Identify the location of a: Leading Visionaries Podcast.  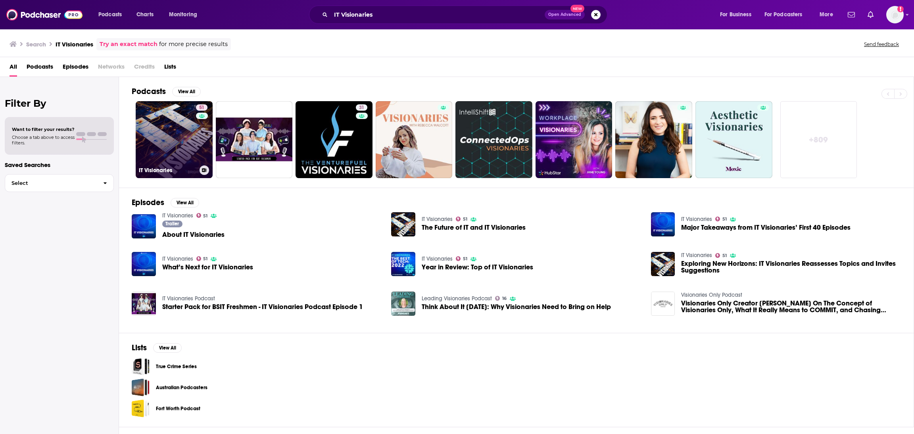
(456, 298).